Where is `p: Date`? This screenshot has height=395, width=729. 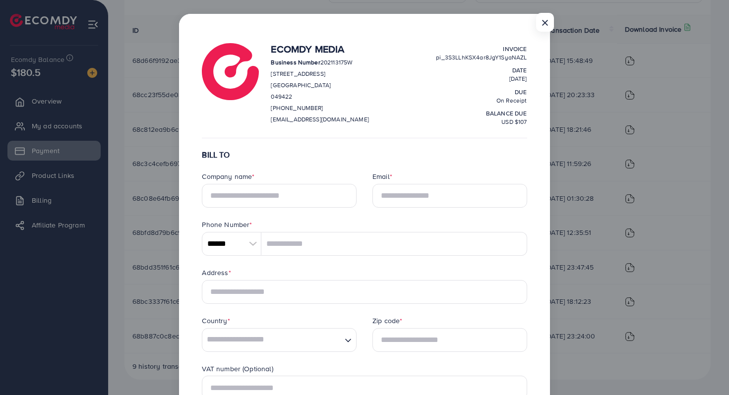 p: Date is located at coordinates (481, 70).